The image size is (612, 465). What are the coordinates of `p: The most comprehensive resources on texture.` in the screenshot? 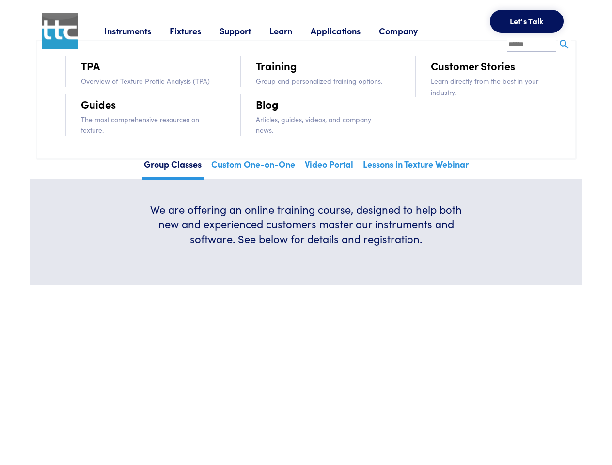 It's located at (147, 125).